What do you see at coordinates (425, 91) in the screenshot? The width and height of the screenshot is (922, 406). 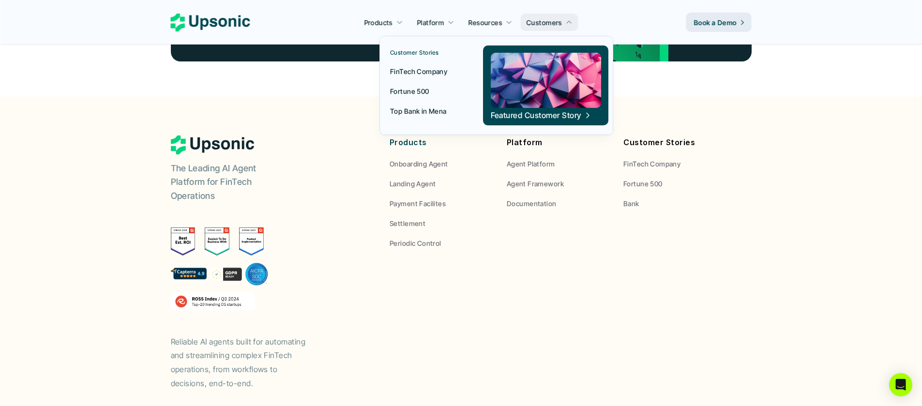 I see `a: Fortune 500` at bounding box center [425, 91].